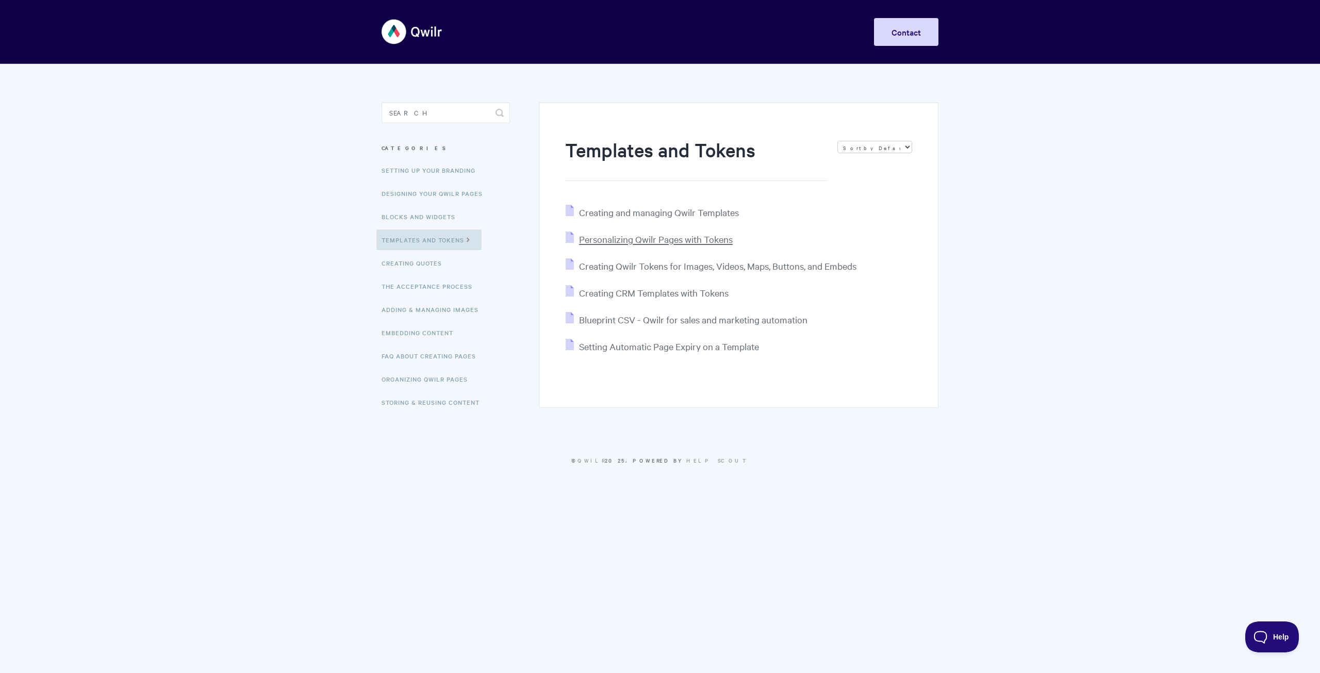 The width and height of the screenshot is (1320, 673). Describe the element at coordinates (654, 292) in the screenshot. I see `span: Creating CRM Templates with Tokens` at that location.